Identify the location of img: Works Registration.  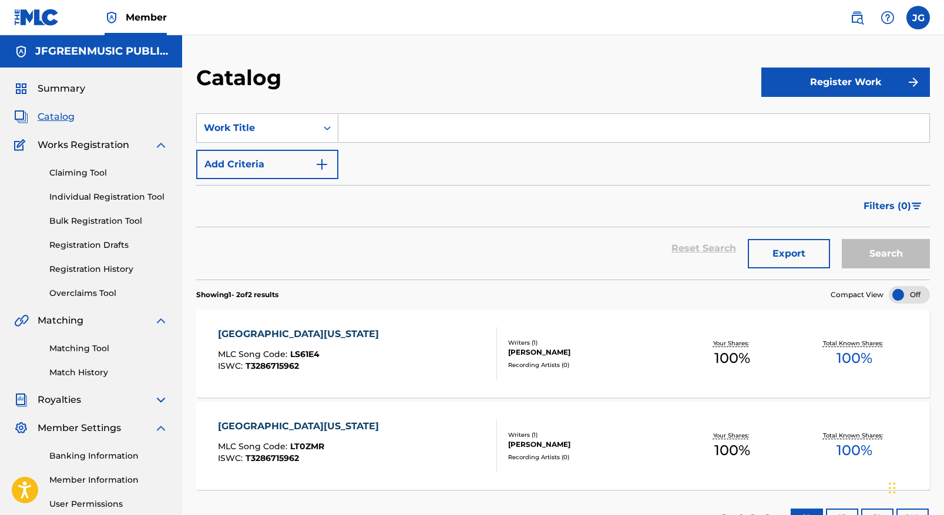
(22, 145).